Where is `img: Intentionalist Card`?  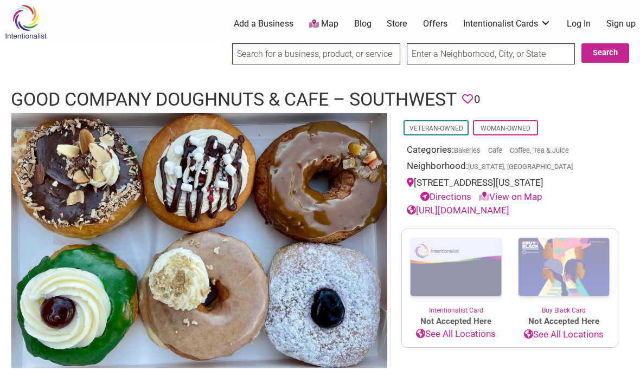 img: Intentionalist Card is located at coordinates (455, 267).